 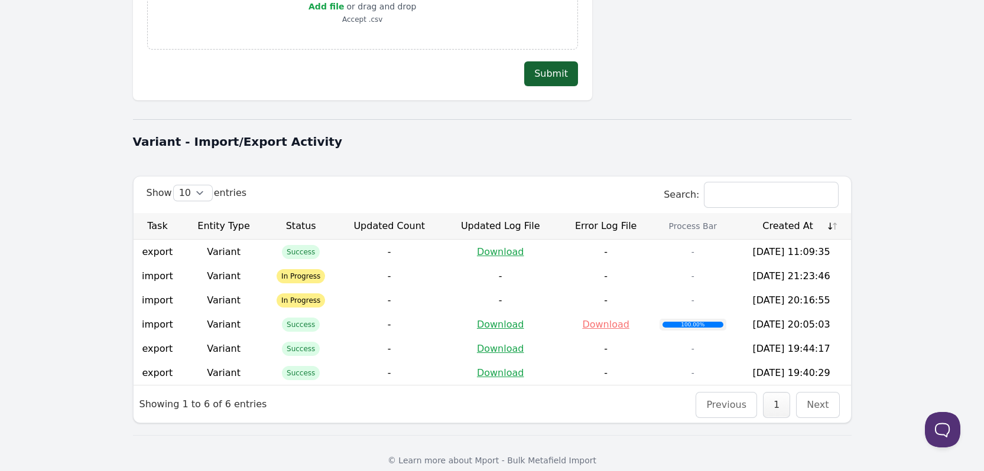 What do you see at coordinates (536, 461) in the screenshot?
I see `a: Mport - Bulk Metafield Import` at bounding box center [536, 461].